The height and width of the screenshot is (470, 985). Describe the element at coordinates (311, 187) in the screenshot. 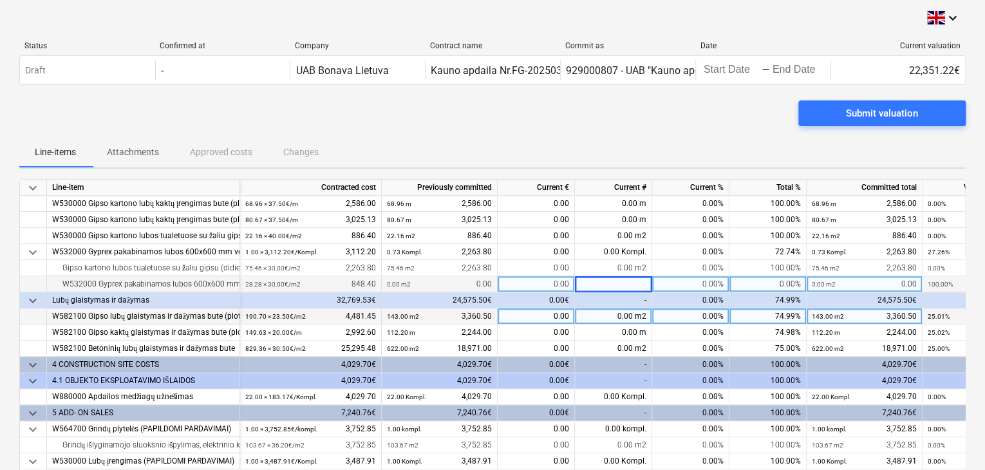

I see `div: Contracted cost` at that location.